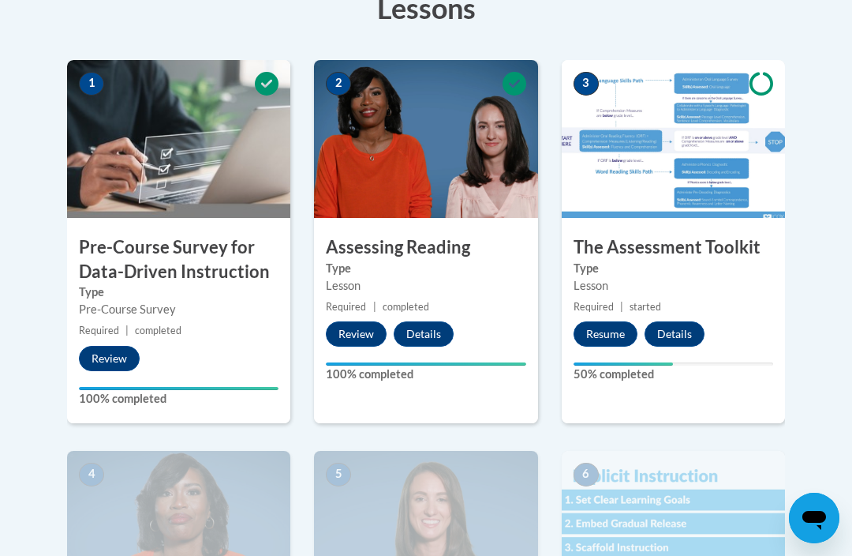 This screenshot has height=556, width=852. What do you see at coordinates (425, 247) in the screenshot?
I see `h3: Assessing Reading` at bounding box center [425, 247].